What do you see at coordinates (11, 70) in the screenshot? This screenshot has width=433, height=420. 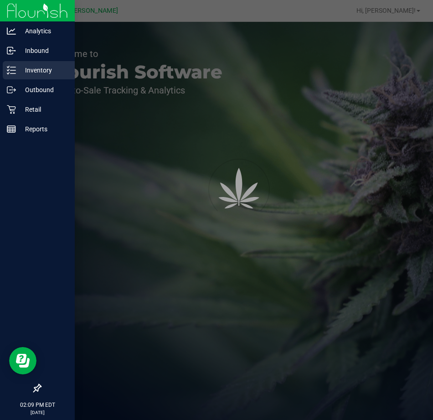 I see `inline-svg: Inventory` at bounding box center [11, 70].